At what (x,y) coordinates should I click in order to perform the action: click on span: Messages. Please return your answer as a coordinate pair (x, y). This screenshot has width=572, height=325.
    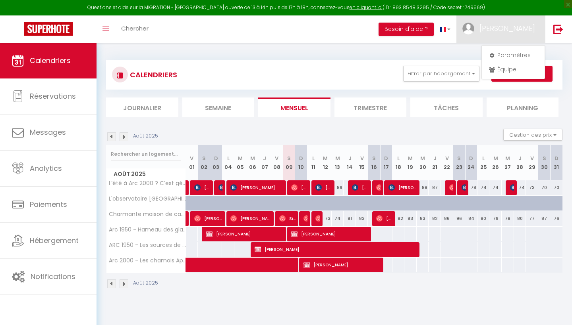
    Looking at the image, I should click on (48, 132).